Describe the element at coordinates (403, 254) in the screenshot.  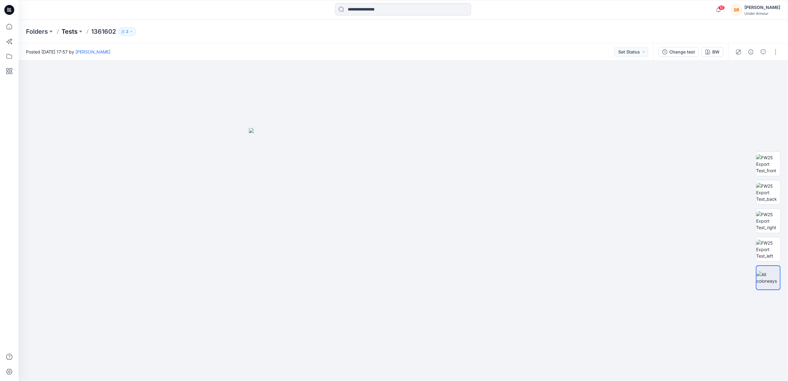
I see `img: eyJhbGciOiJIUzI1NiIsImtpZCI6IjAiLCJzbHQiOiJzZXMiLCJ0eXAiOiJKV1QifQ.eyJkYXRhIjp7InR5cGUiOiJzdG9yYW...` at that location.